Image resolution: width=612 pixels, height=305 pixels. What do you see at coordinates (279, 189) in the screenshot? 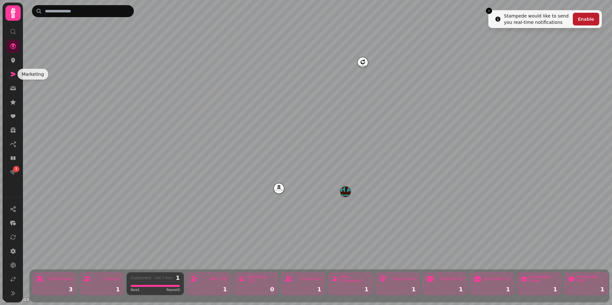
I see `button: The Dome` at bounding box center [279, 189].